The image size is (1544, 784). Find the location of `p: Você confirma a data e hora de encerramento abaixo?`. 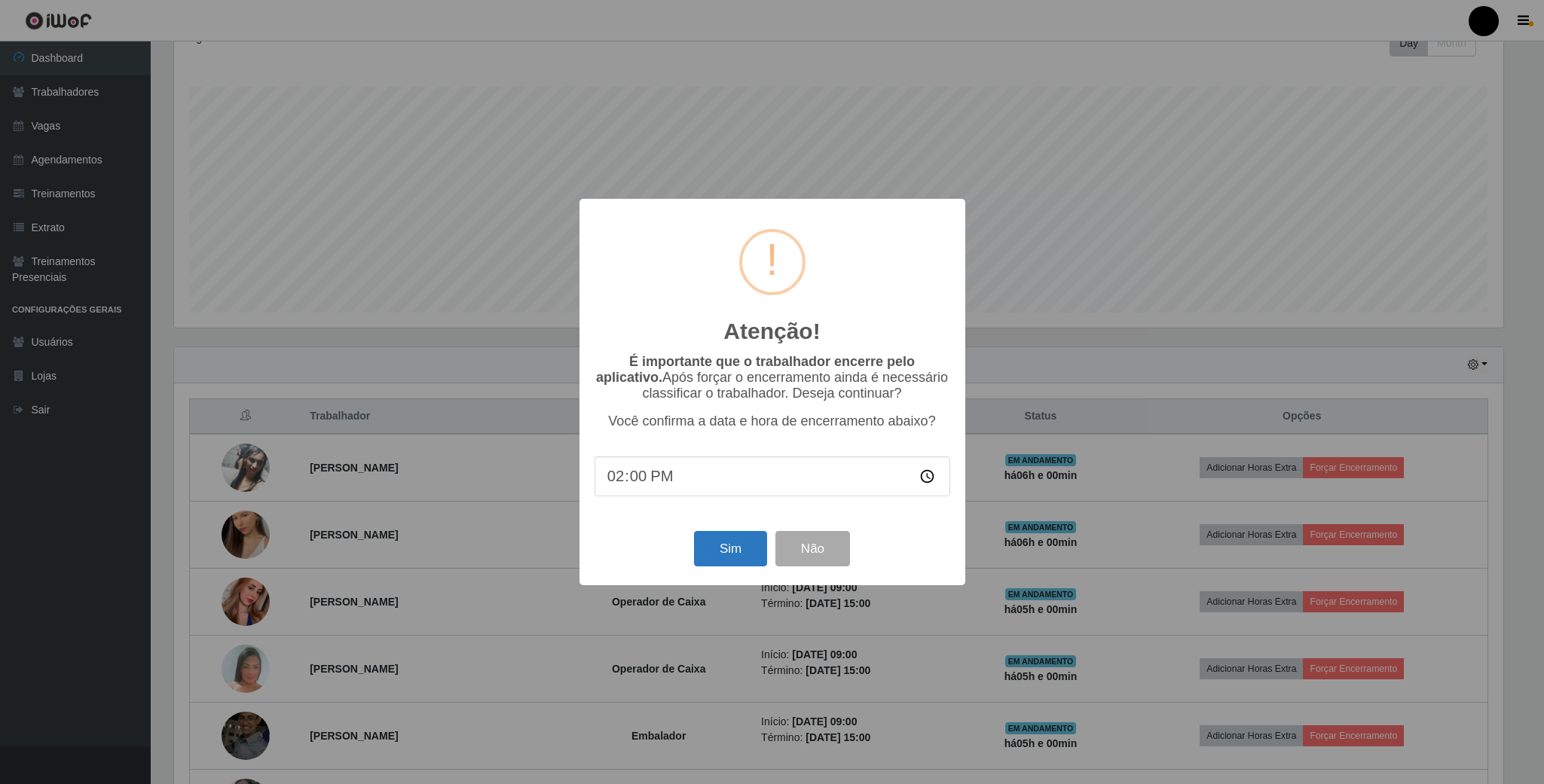

p: Você confirma a data e hora de encerramento abaixo? is located at coordinates (772, 421).